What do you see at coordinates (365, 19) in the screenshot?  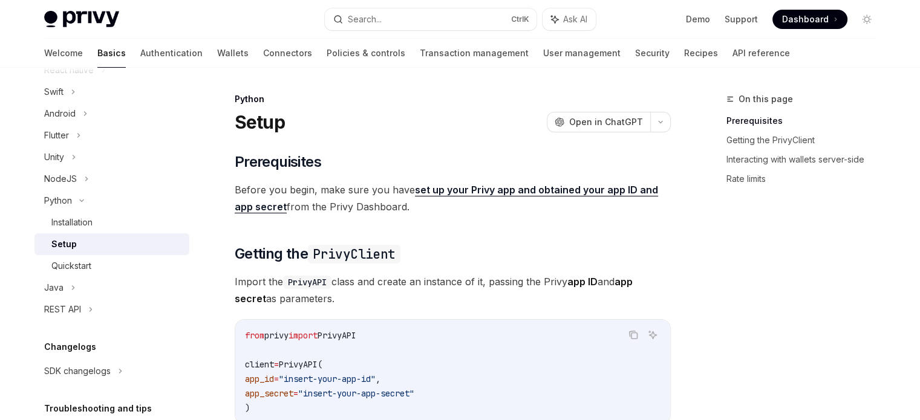 I see `div: Search...` at bounding box center [365, 19].